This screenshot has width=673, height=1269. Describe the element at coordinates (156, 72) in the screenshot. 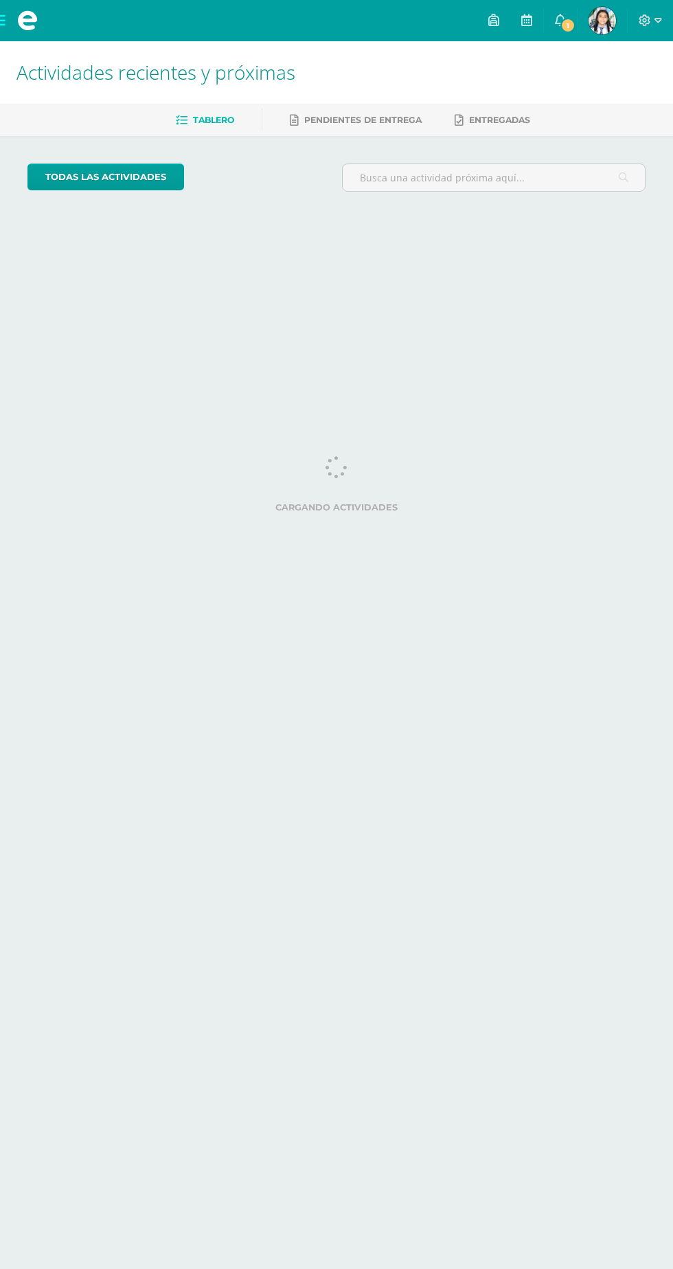

I see `span: Actividades recientes y próximas` at that location.